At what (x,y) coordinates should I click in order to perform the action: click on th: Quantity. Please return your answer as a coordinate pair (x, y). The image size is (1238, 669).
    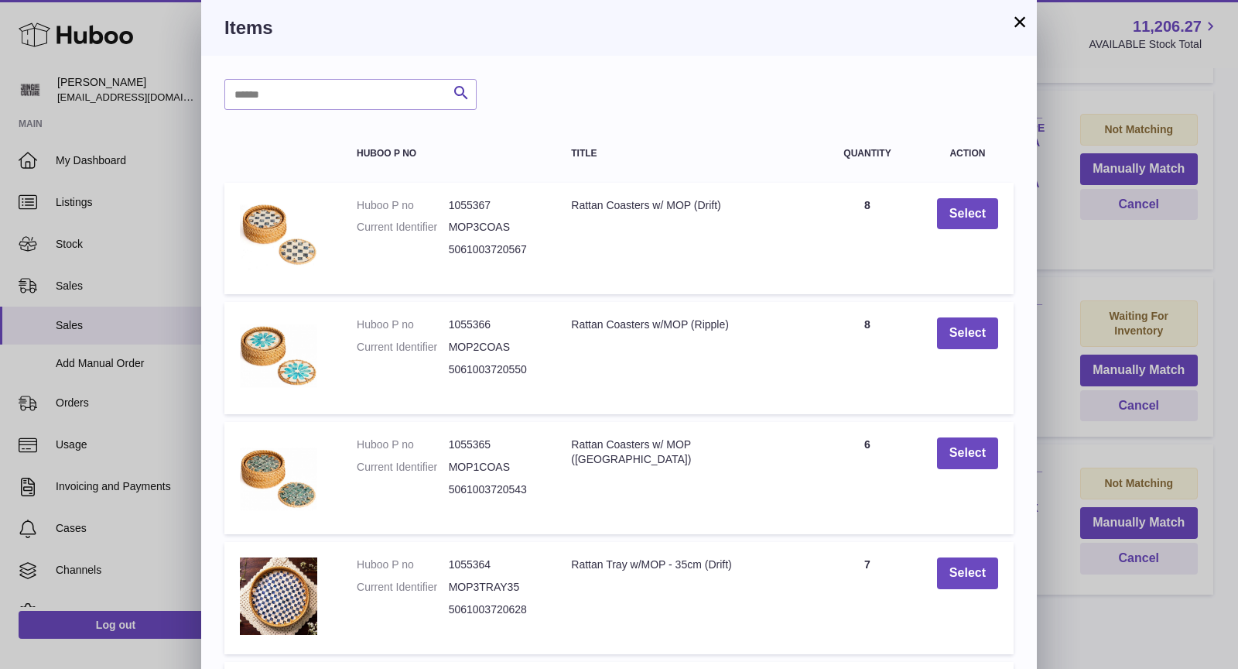
    Looking at the image, I should click on (867, 153).